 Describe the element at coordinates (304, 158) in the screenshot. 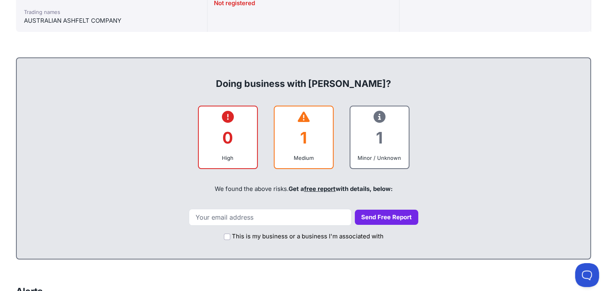

I see `div: Medium` at that location.